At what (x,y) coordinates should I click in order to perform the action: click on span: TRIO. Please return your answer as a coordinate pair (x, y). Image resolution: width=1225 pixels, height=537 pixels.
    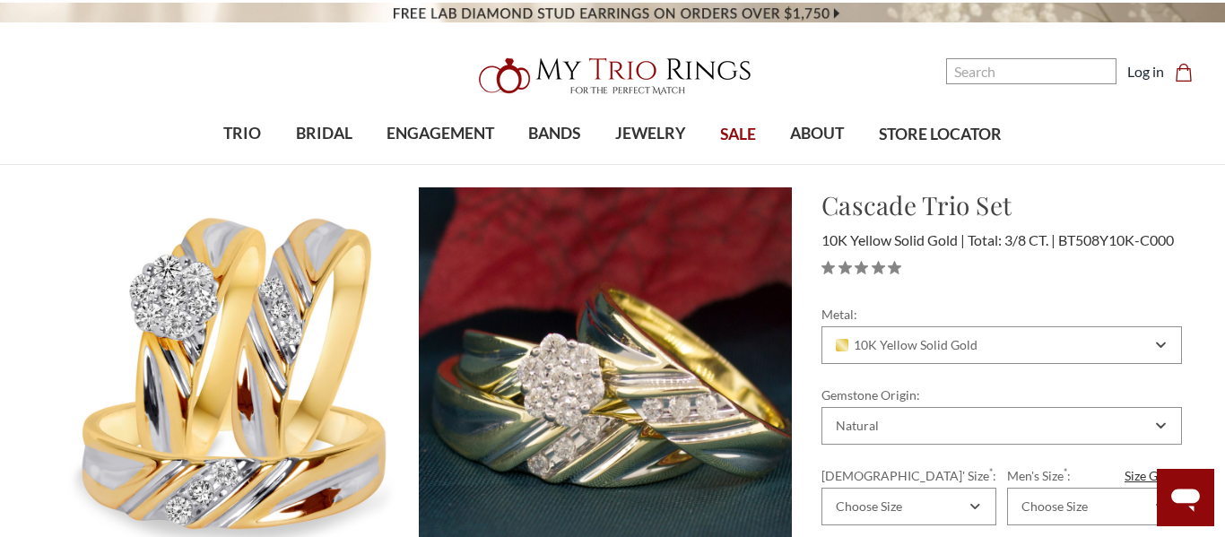
    Looking at the image, I should click on (242, 134).